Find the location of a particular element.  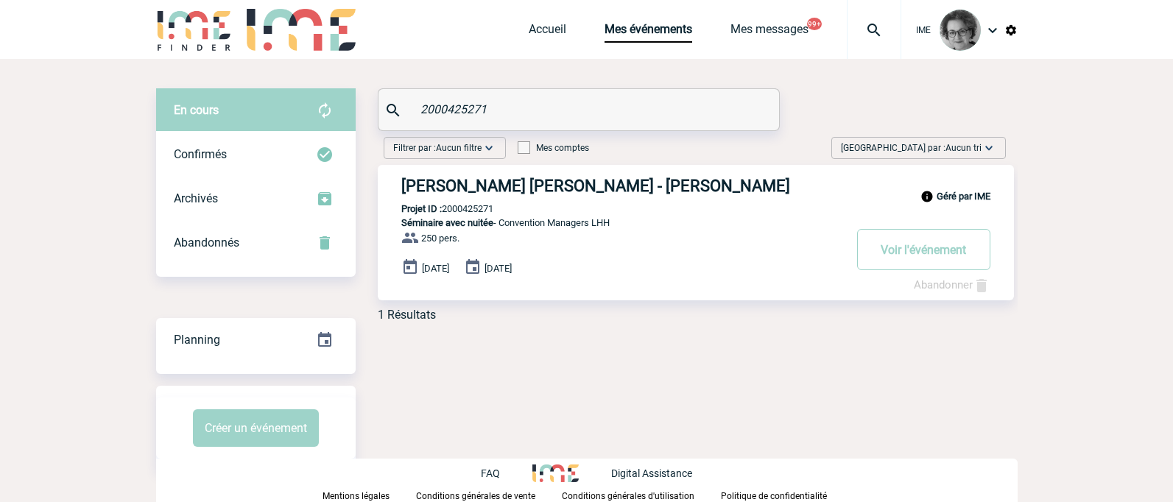

span: Confirmés is located at coordinates (200, 154).